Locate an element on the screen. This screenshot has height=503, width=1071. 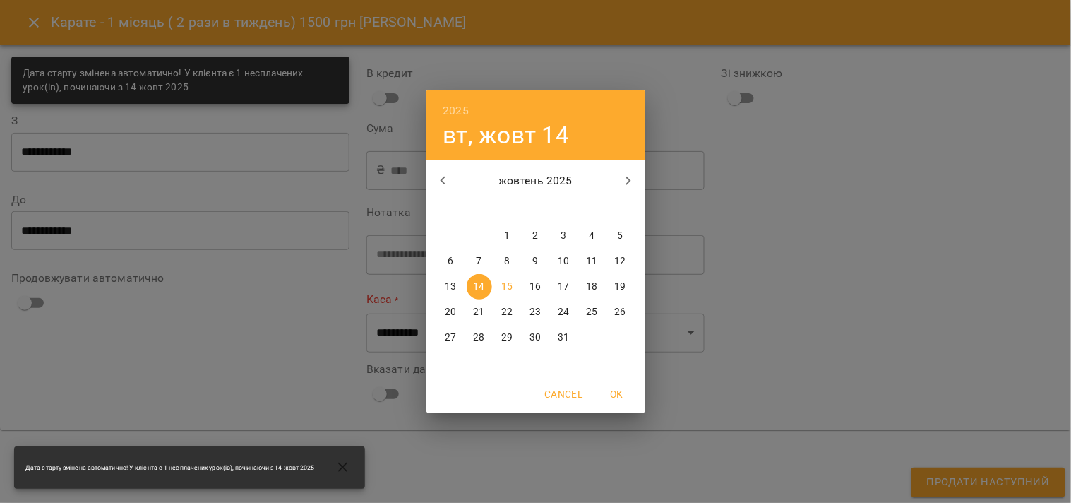
p: 4 is located at coordinates (592, 236).